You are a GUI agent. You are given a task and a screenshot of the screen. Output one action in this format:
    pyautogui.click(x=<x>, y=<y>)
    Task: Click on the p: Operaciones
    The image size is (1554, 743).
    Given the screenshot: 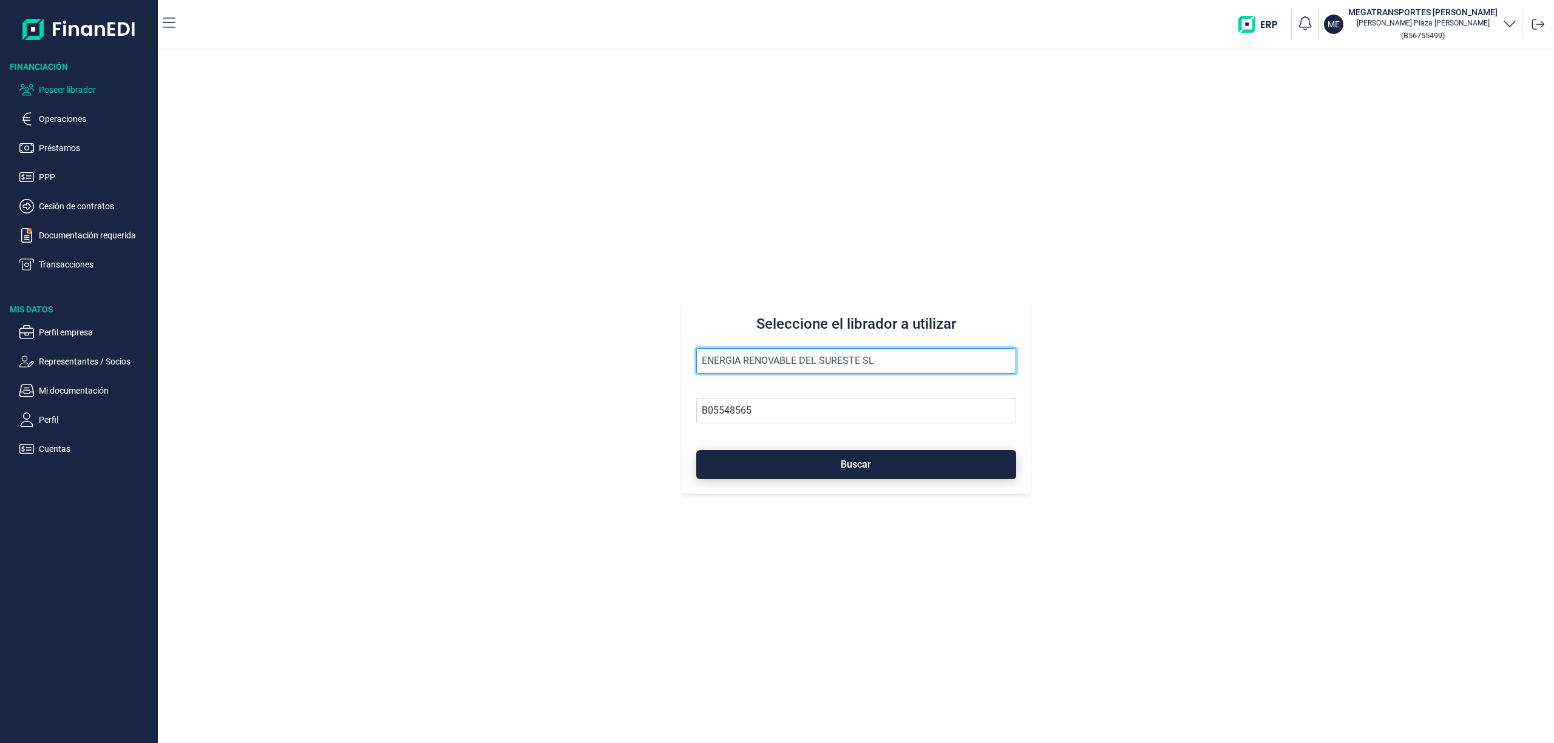 What is the action you would take?
    pyautogui.click(x=96, y=119)
    